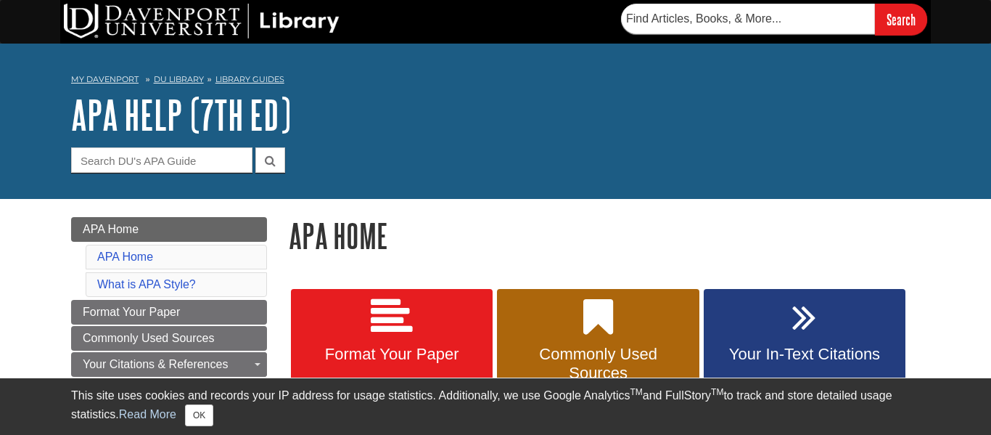  Describe the element at coordinates (805, 354) in the screenshot. I see `span: Your In-Text Citations` at that location.